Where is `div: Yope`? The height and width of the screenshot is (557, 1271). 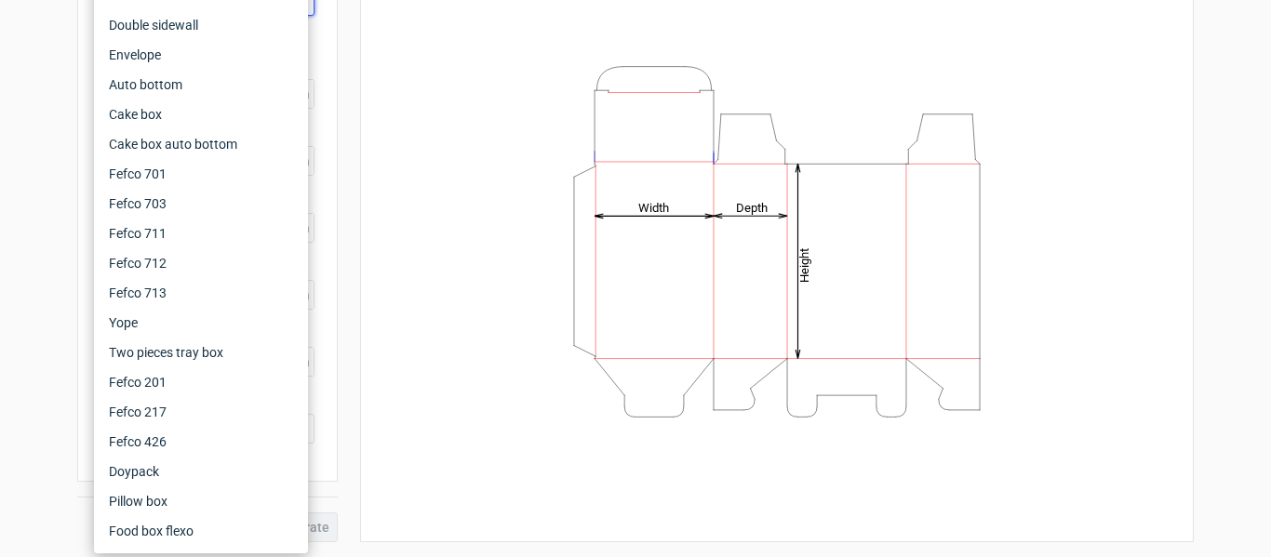
div: Yope is located at coordinates (201, 323).